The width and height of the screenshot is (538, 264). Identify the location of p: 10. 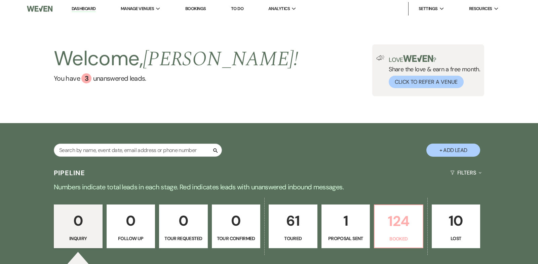
(456, 221).